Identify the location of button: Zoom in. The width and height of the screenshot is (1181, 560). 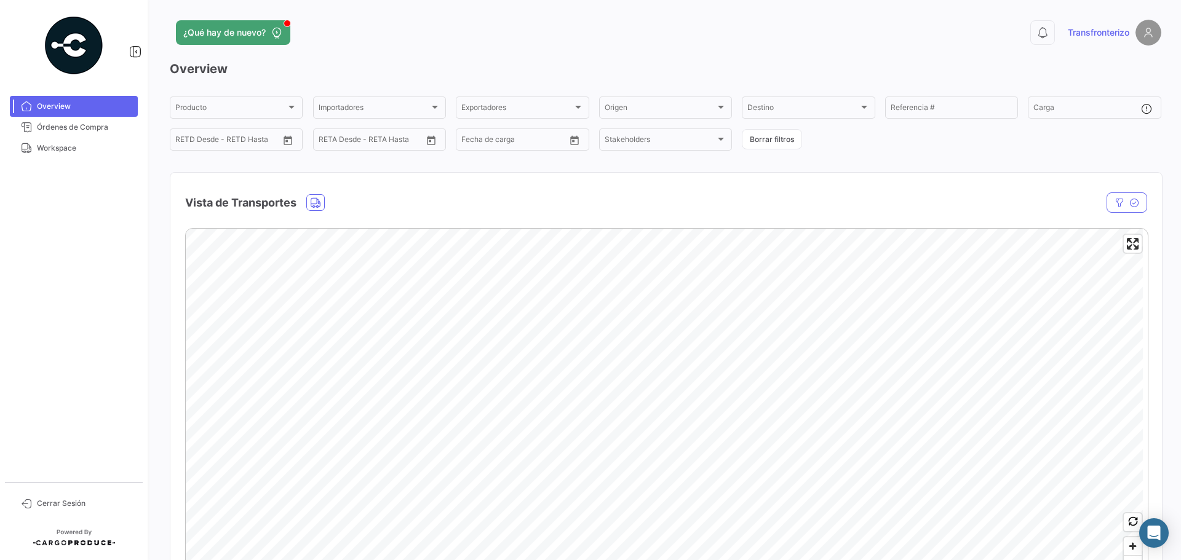
(1132, 546).